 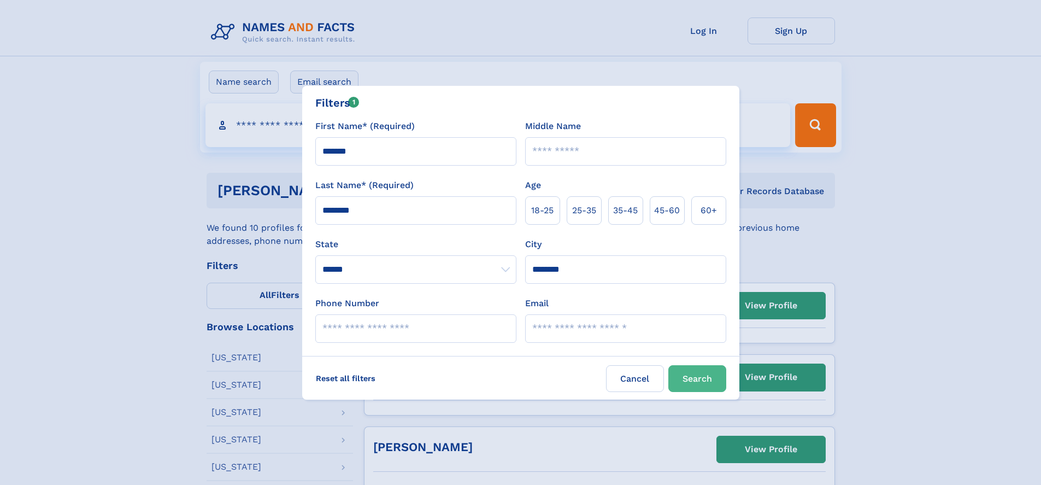 I want to click on label: City, so click(x=533, y=244).